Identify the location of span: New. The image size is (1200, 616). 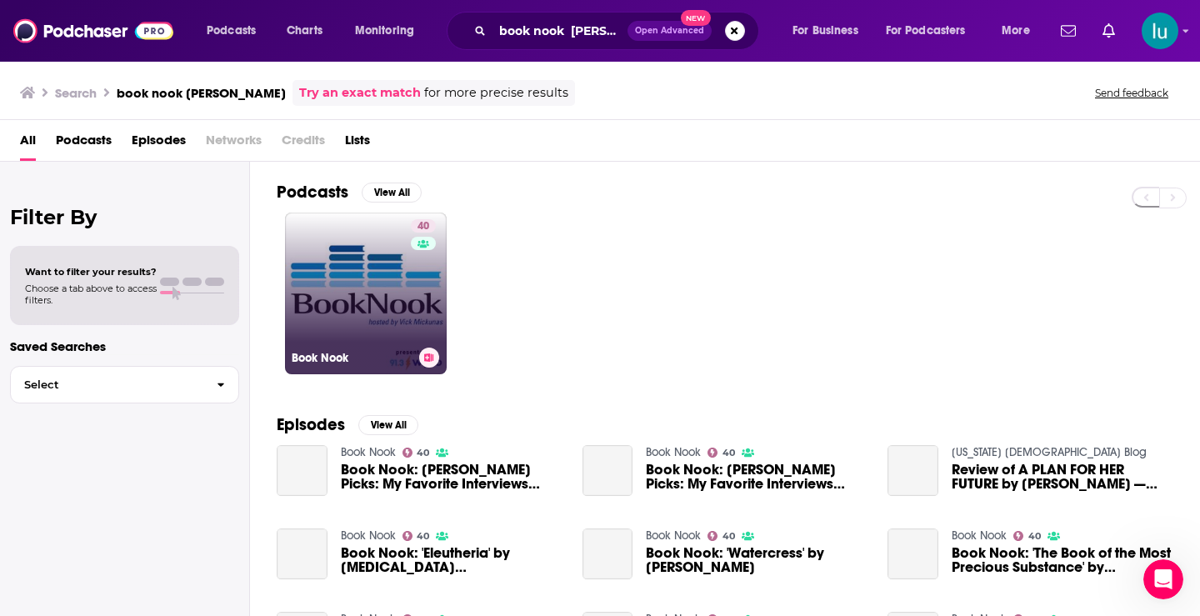
(696, 17).